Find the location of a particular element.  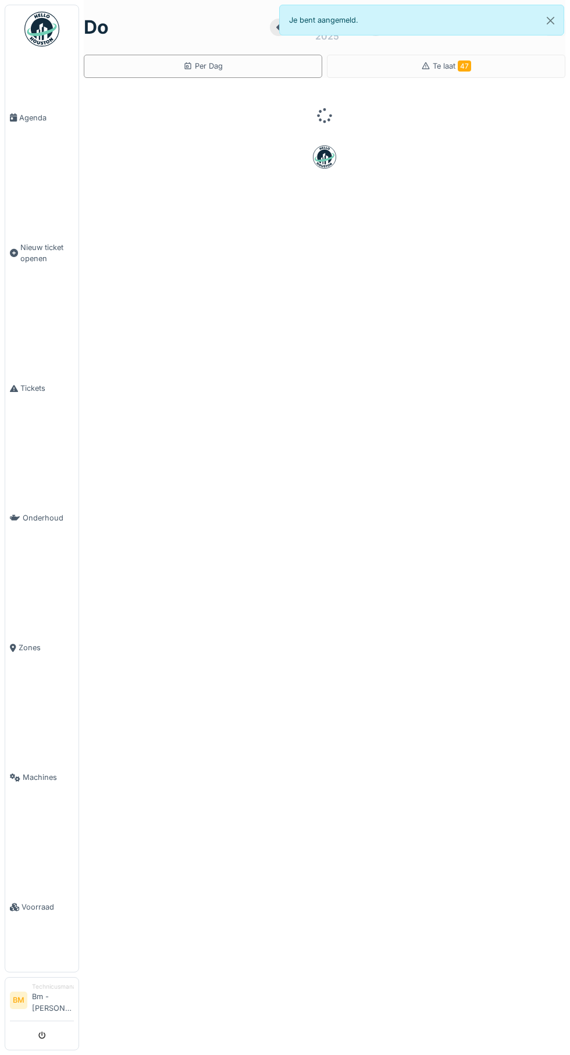

h1: do is located at coordinates (96, 27).